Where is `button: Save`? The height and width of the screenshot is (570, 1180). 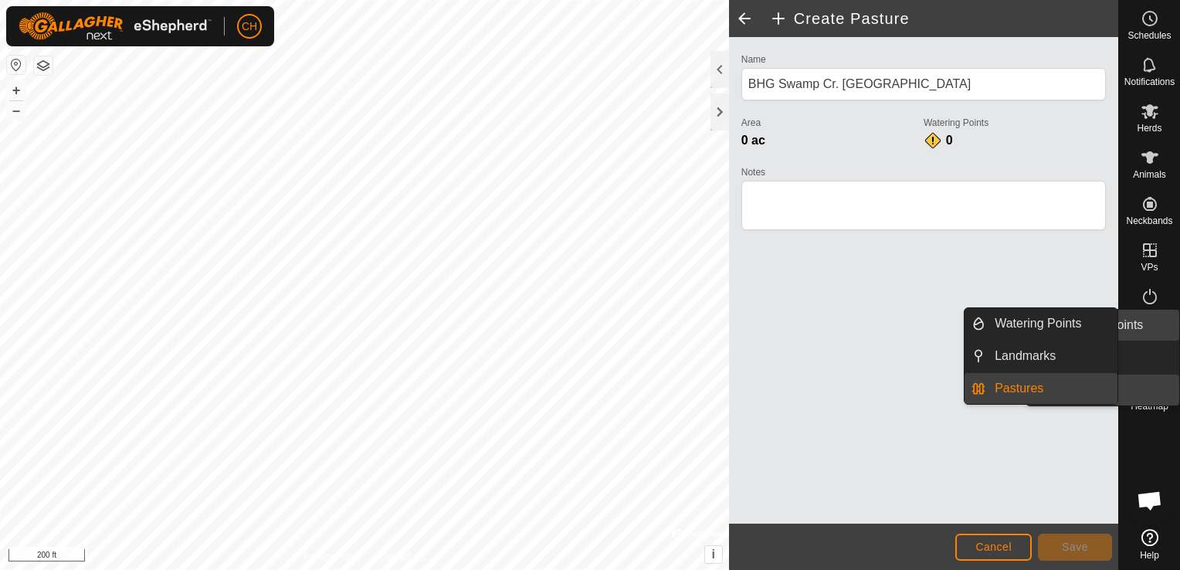 button: Save is located at coordinates (1075, 547).